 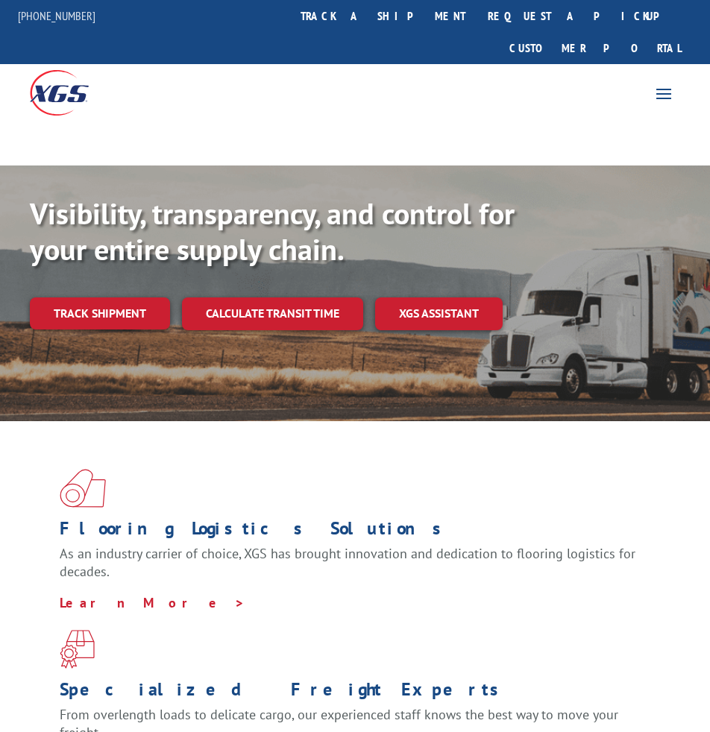 I want to click on h1: Flooring Logistics Solutions, so click(x=349, y=532).